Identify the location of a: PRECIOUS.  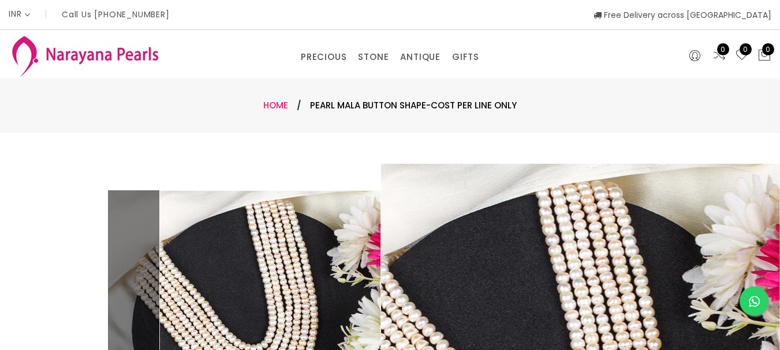
(323, 57).